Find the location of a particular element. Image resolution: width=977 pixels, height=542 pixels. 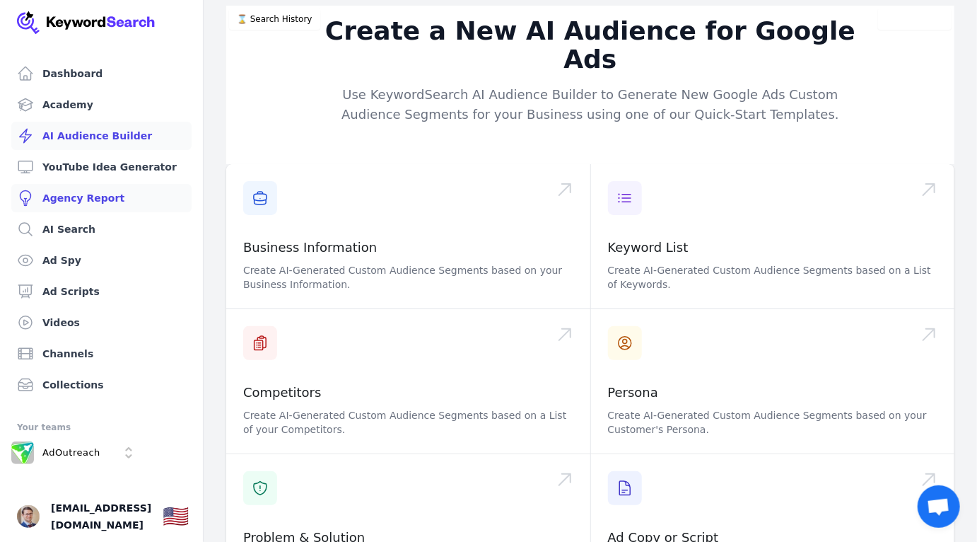

a: Videos is located at coordinates (101, 322).